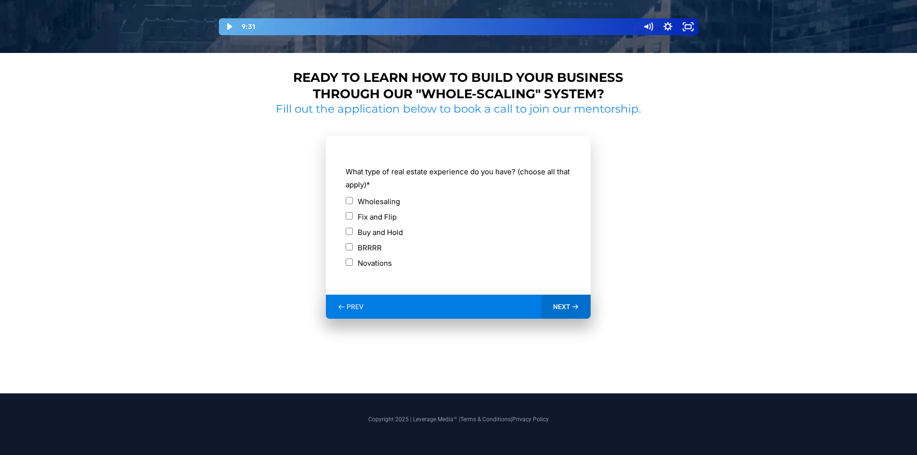 The height and width of the screenshot is (455, 917). I want to click on label: BRRRR, so click(370, 247).